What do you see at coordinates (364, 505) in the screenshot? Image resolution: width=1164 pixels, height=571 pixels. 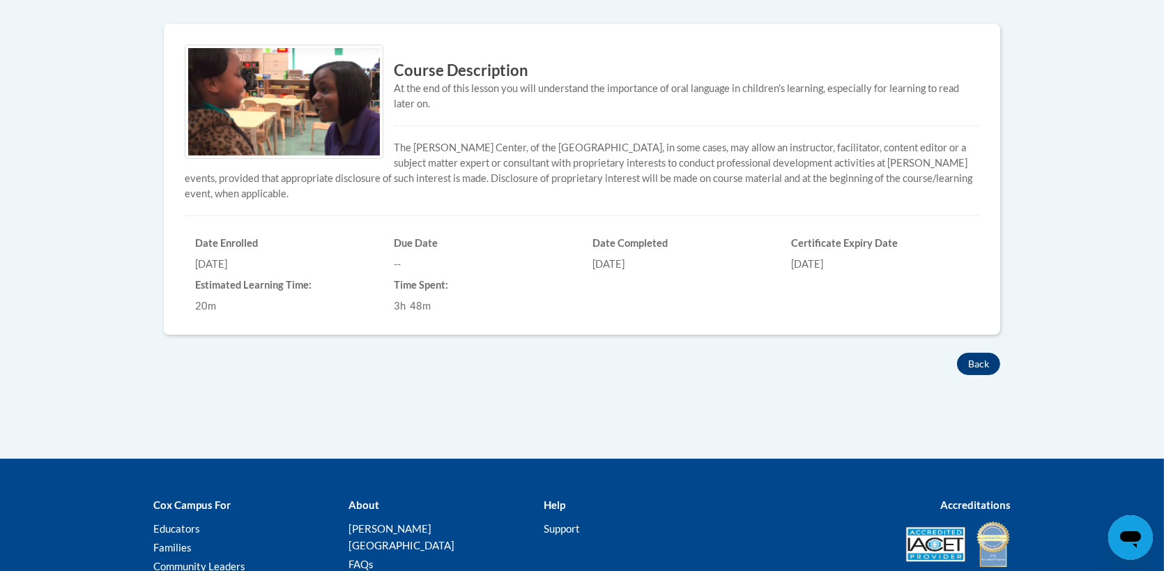 I see `b: About` at bounding box center [364, 505].